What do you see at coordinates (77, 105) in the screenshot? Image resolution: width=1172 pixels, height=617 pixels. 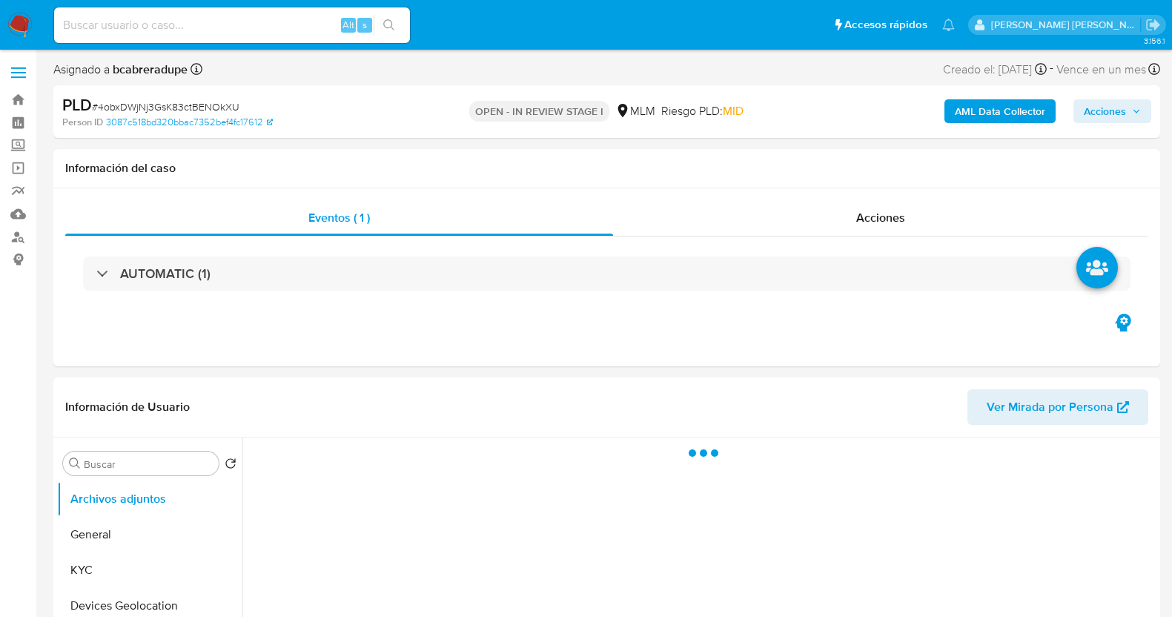 I see `b: PLD` at bounding box center [77, 105].